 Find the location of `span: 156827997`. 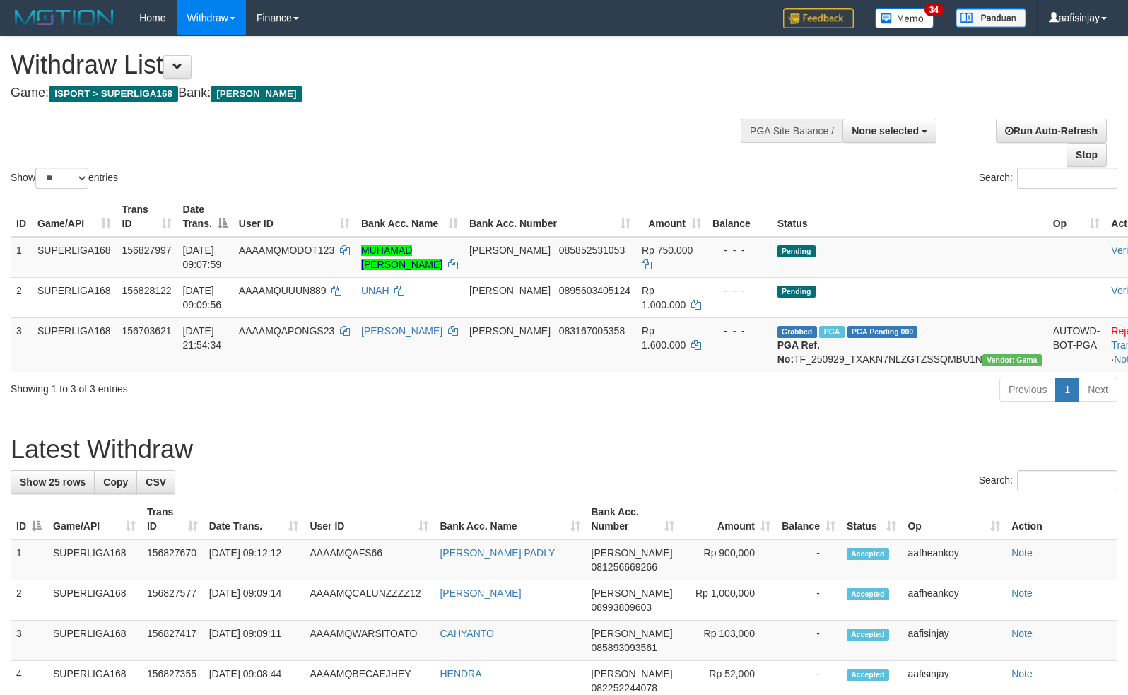

span: 156827997 is located at coordinates (147, 250).